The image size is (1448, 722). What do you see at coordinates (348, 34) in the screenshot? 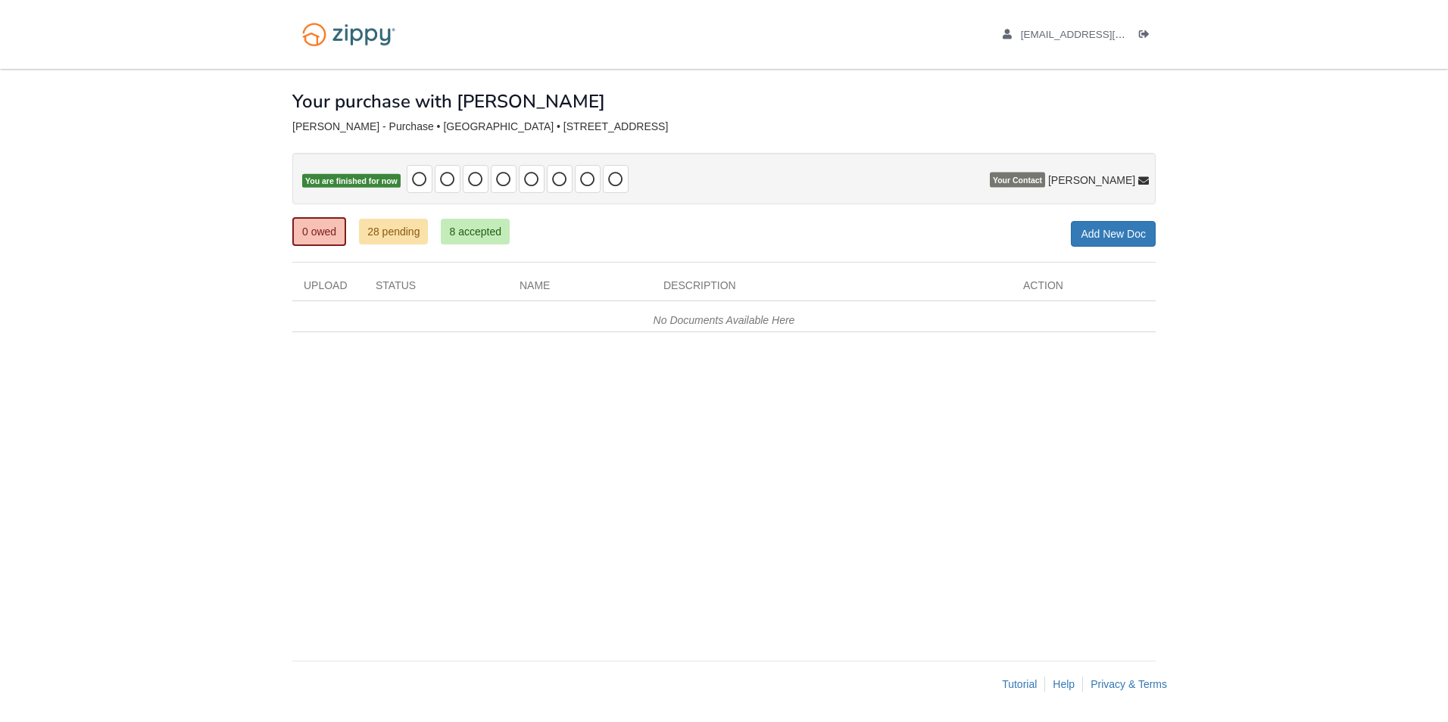
I see `img: Logo` at bounding box center [348, 34].